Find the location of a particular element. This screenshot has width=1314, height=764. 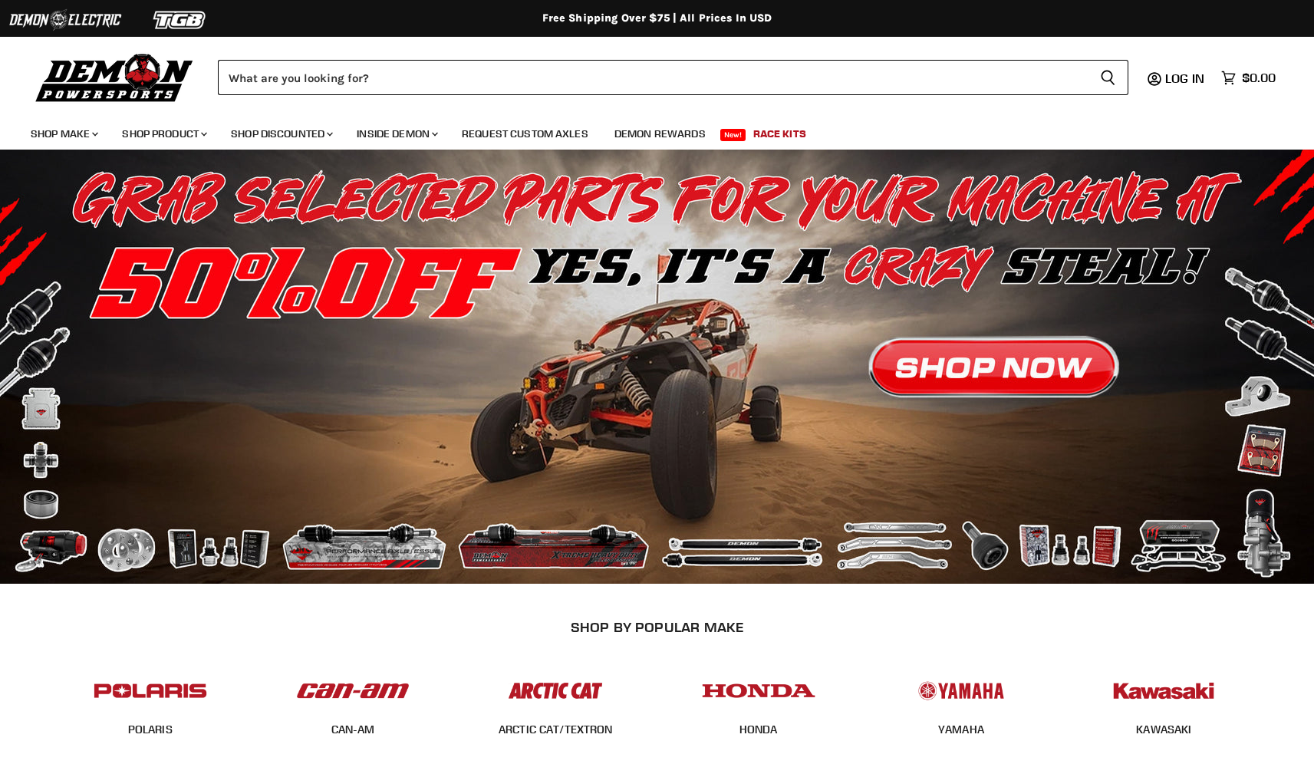

a: Inside Demon is located at coordinates (396, 133).